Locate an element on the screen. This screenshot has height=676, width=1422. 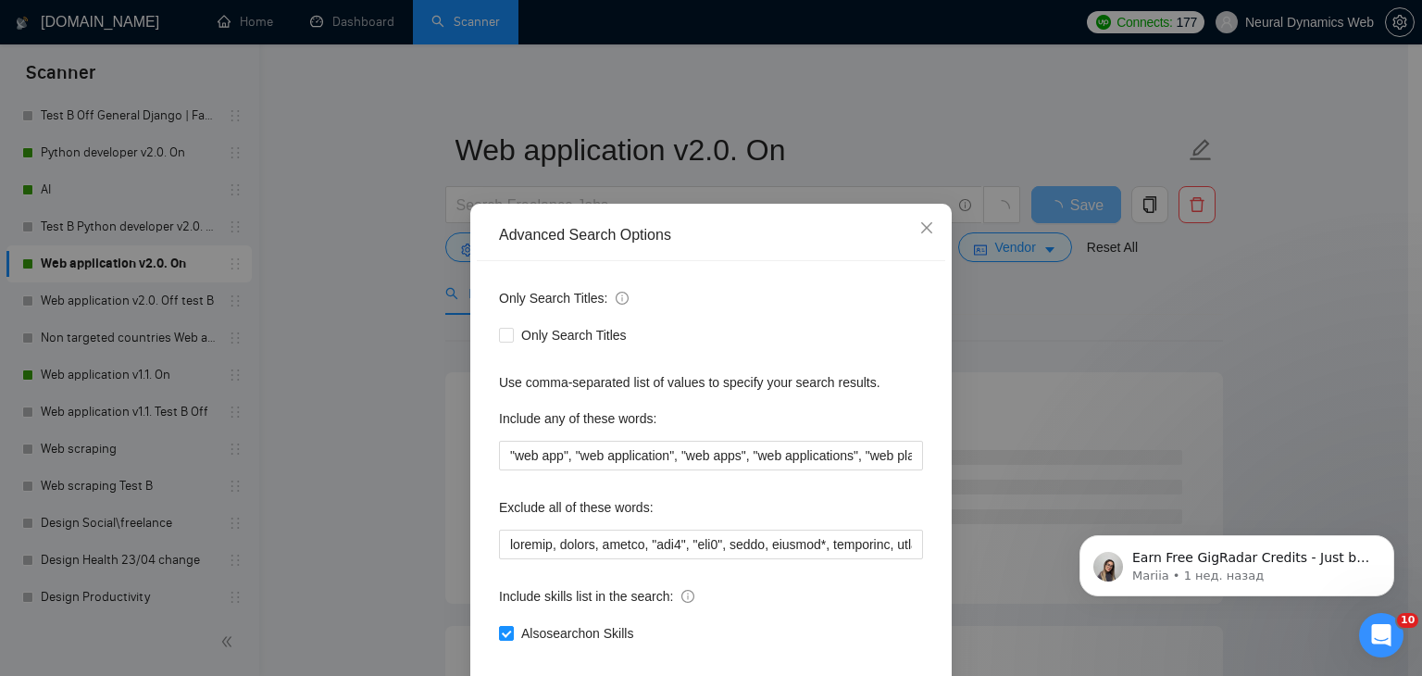
p: Message from Mariia, sent 1 нед. назад is located at coordinates (200, 80).